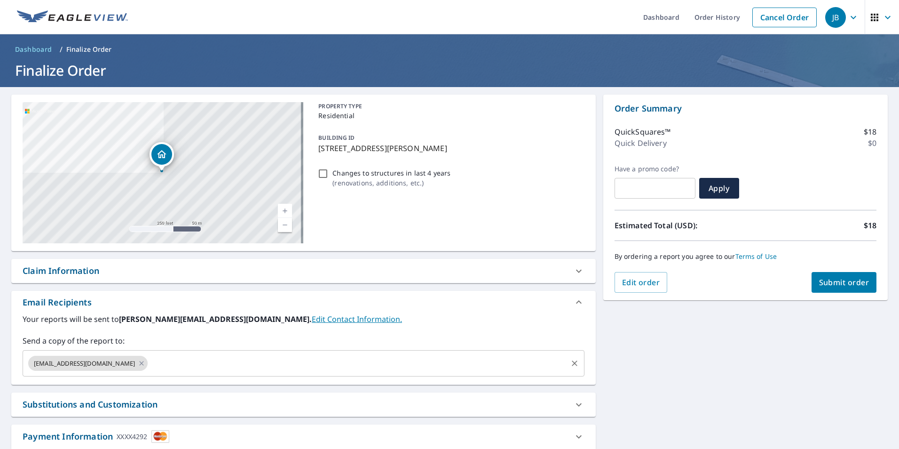 The height and width of the screenshot is (449, 899). Describe the element at coordinates (643, 132) in the screenshot. I see `p: QuickSquares™` at that location.